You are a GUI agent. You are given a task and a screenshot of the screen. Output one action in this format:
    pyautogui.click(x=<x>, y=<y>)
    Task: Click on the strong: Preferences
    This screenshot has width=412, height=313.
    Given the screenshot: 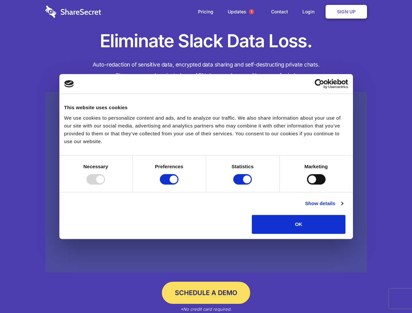 What is the action you would take?
    pyautogui.click(x=169, y=166)
    